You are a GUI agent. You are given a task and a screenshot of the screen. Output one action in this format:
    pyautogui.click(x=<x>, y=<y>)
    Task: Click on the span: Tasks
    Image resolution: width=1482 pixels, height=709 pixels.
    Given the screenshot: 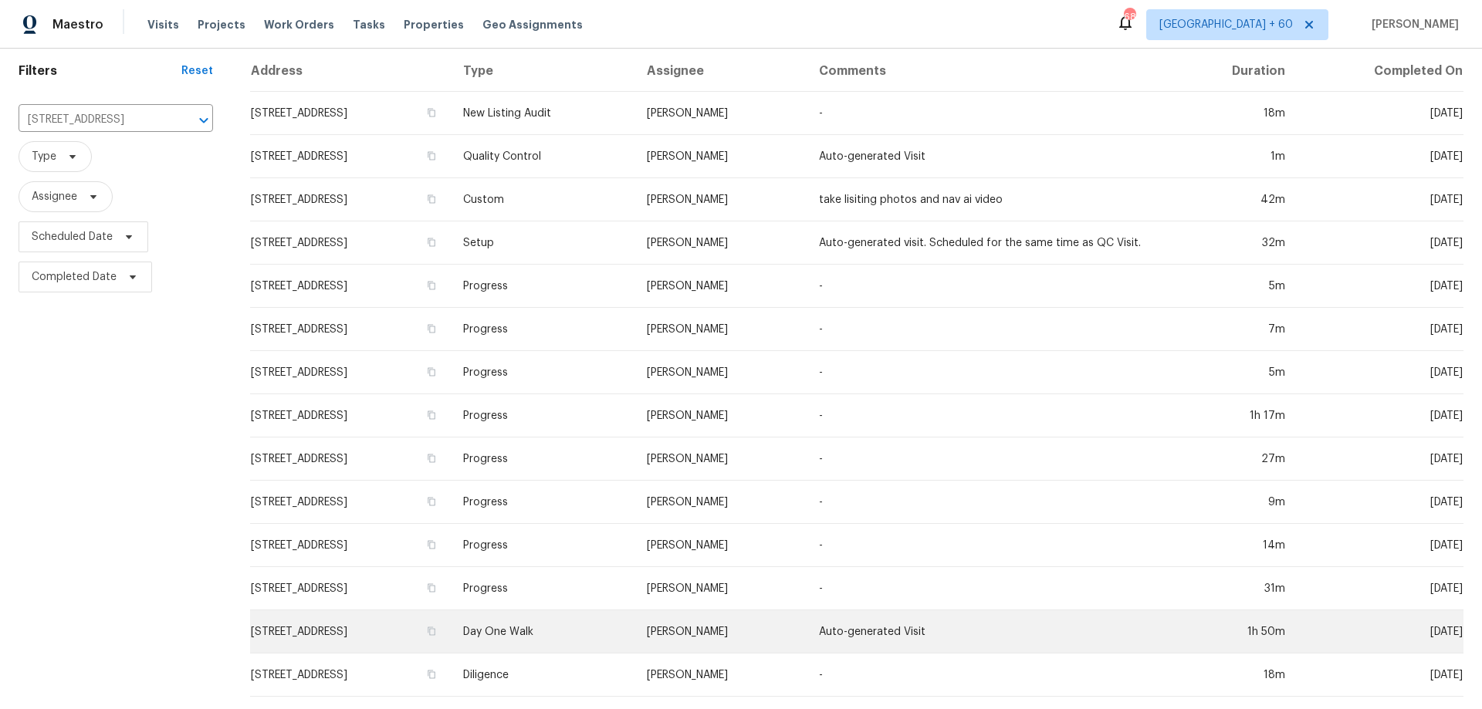 What is the action you would take?
    pyautogui.click(x=369, y=25)
    